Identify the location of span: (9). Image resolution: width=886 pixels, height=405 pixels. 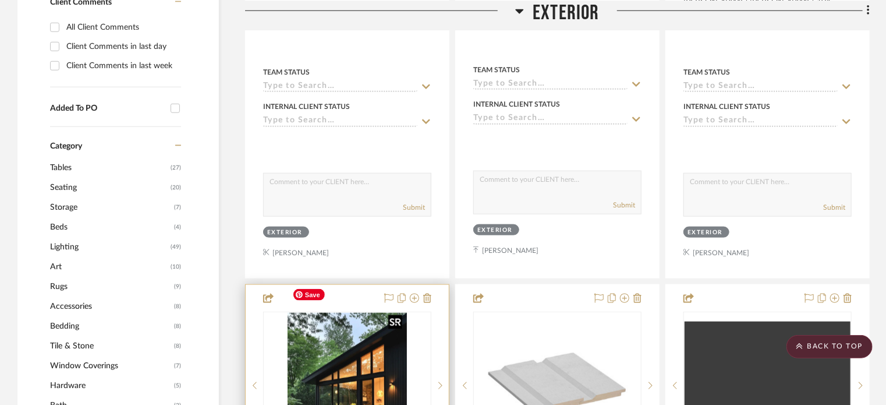
(178, 287).